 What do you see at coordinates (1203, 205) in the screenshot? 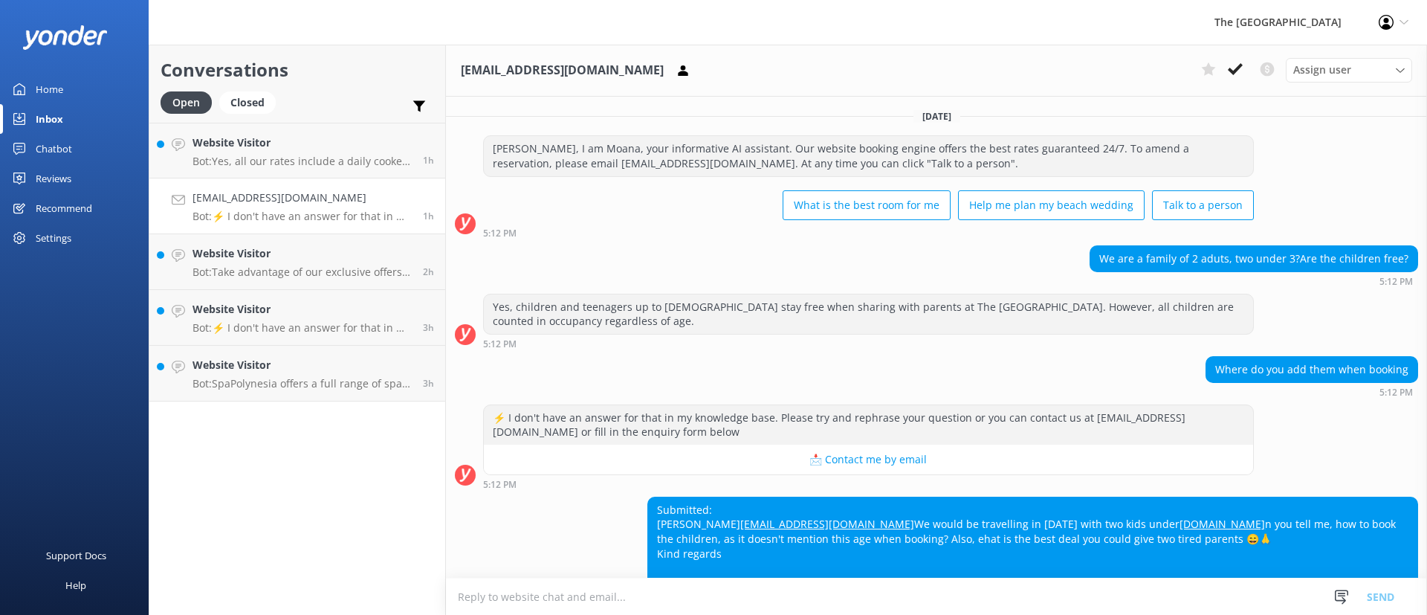
I see `button: Talk to a person` at bounding box center [1203, 205].